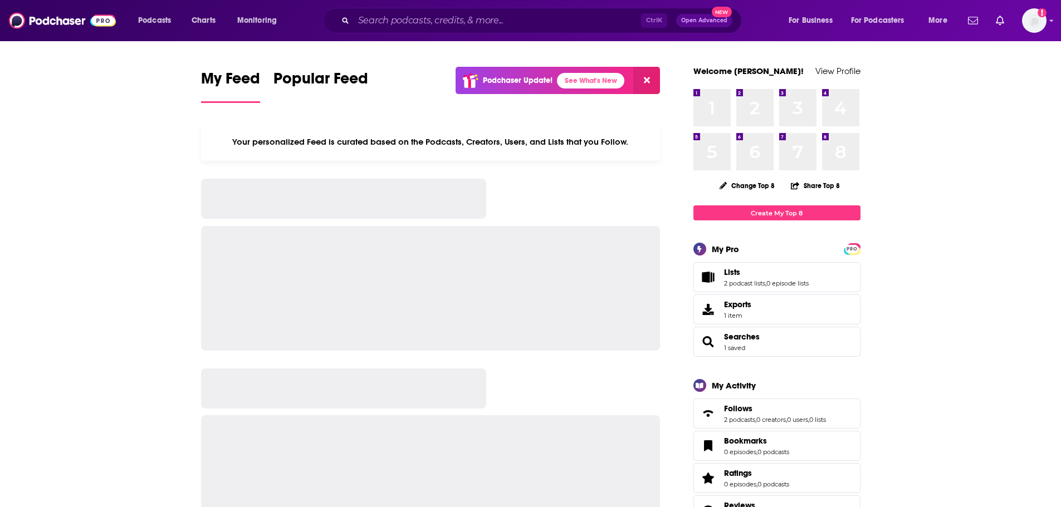  Describe the element at coordinates (1042, 13) in the screenshot. I see `svg: Add a profile image` at that location.